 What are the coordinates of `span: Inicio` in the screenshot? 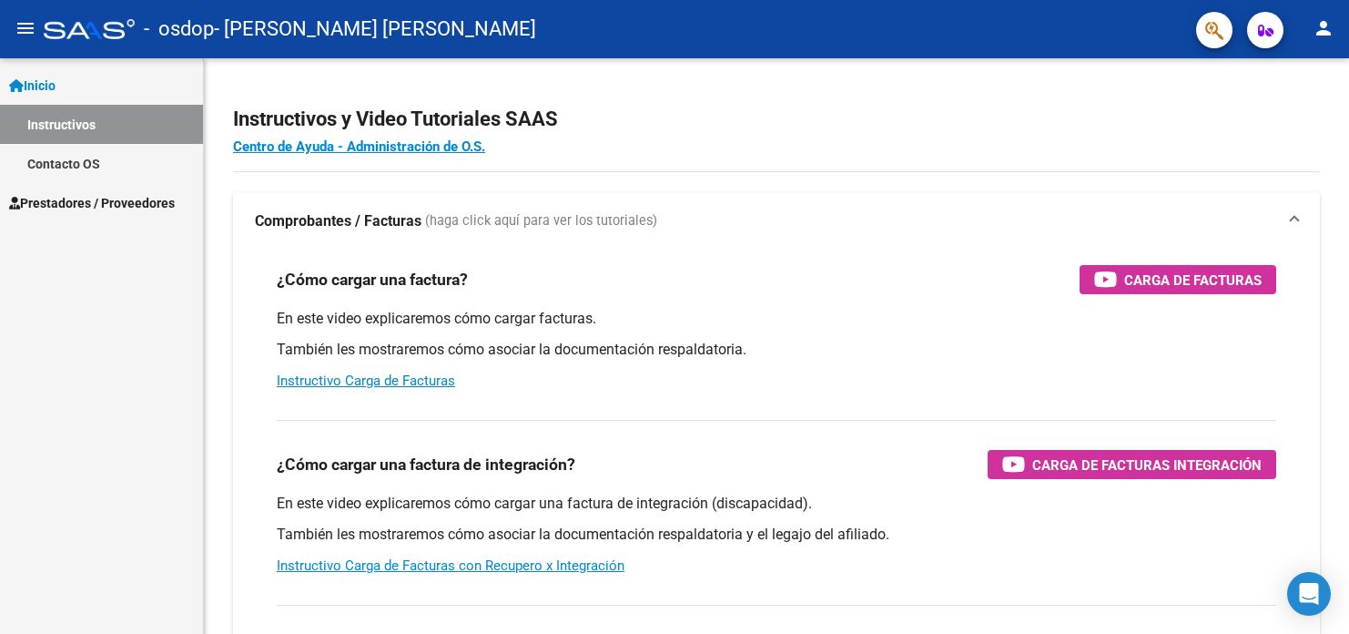 It's located at (32, 86).